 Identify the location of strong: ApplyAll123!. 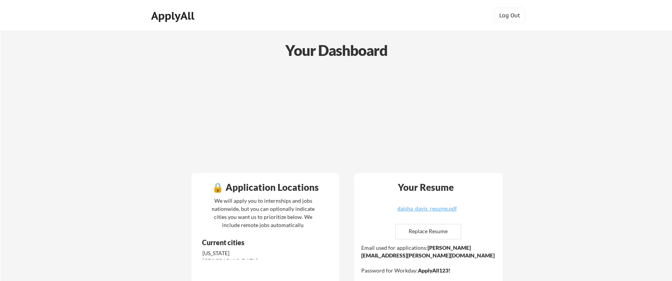
(434, 270).